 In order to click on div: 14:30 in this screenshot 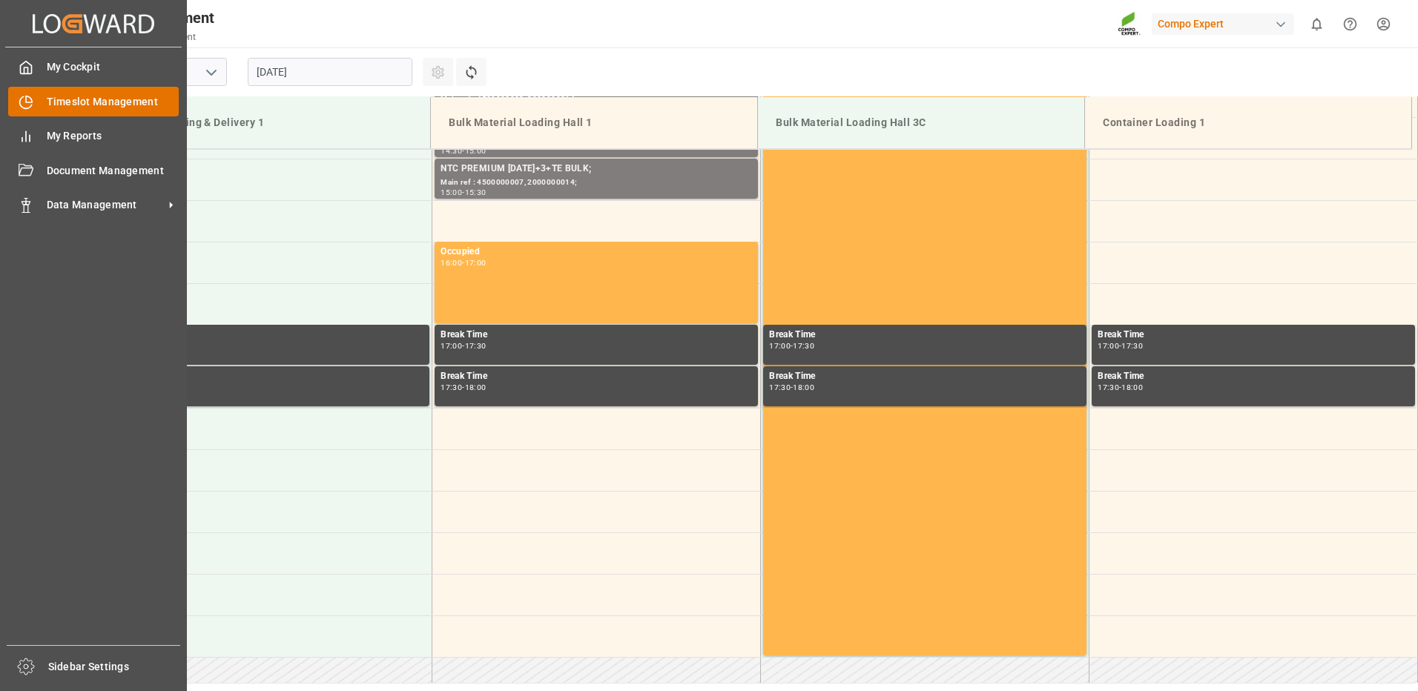, I will do `click(451, 151)`.